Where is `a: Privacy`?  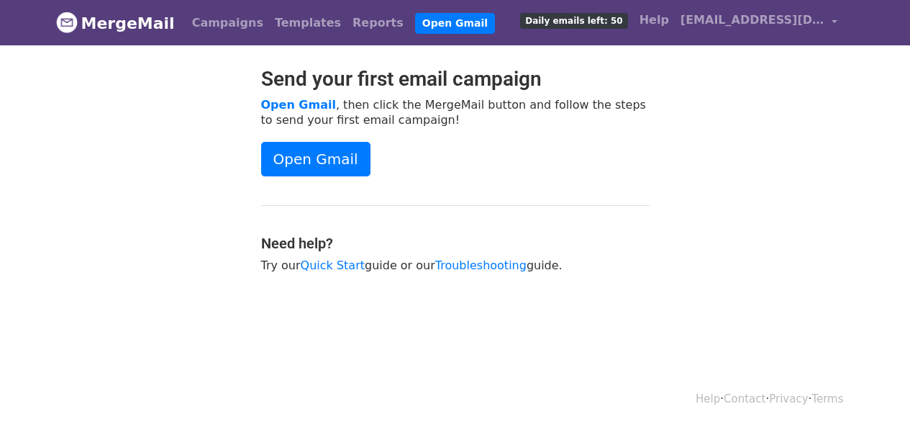
a: Privacy is located at coordinates (789, 399).